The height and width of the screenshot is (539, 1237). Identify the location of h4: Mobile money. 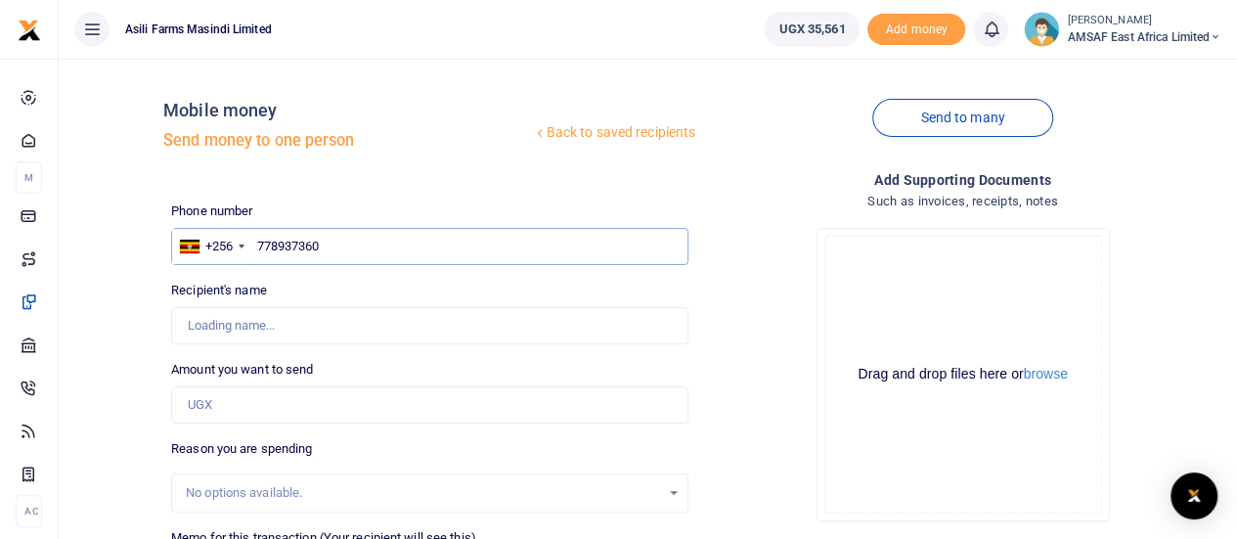
(347, 110).